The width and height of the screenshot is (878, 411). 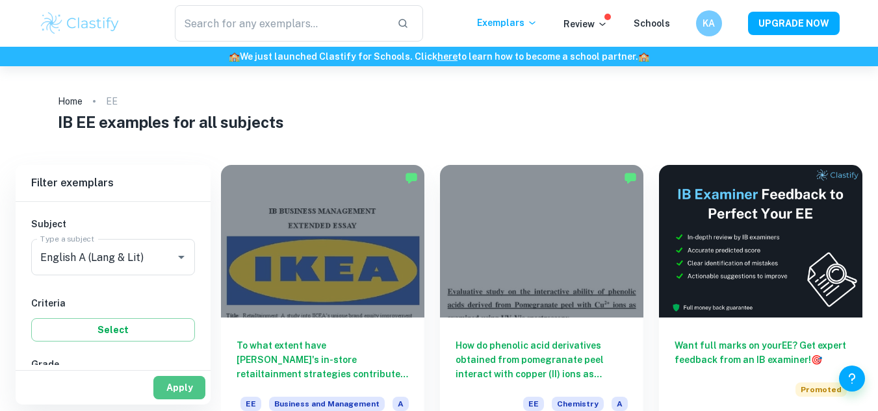 I want to click on button: Open, so click(x=181, y=257).